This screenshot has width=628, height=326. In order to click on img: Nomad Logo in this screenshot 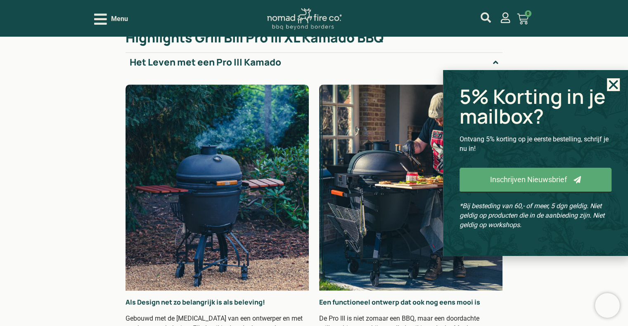, I will do `click(304, 19)`.